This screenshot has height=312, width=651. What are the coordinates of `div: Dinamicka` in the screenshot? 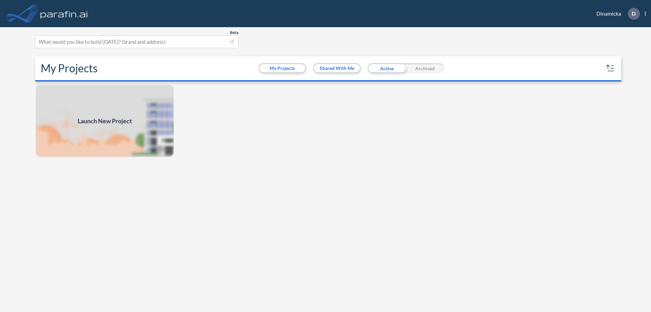 It's located at (616, 14).